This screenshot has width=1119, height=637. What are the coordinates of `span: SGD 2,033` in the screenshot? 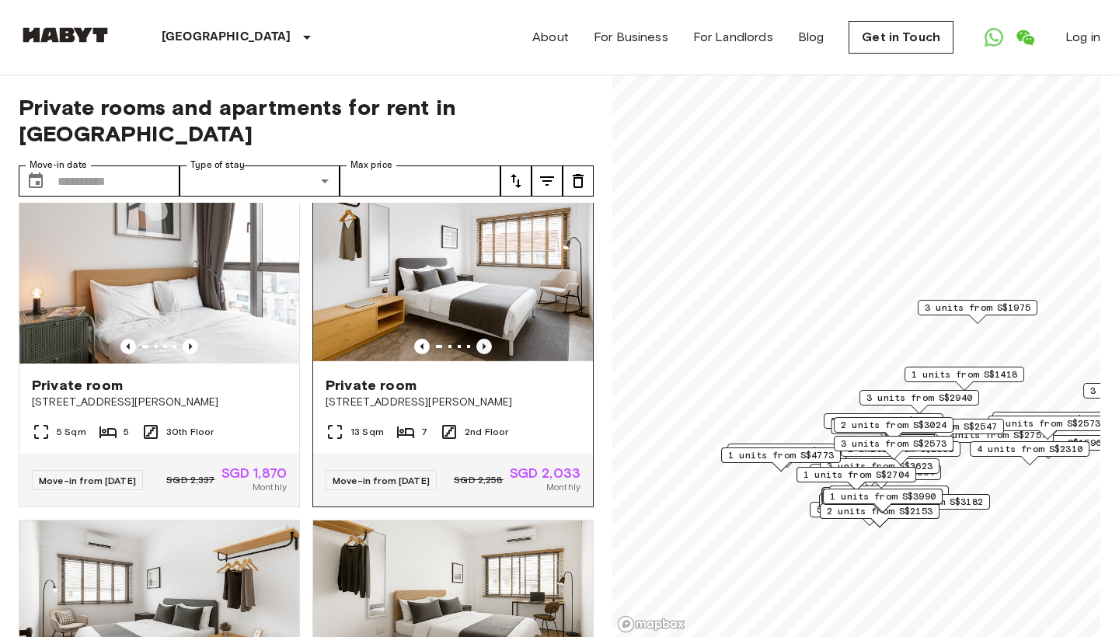 It's located at (545, 473).